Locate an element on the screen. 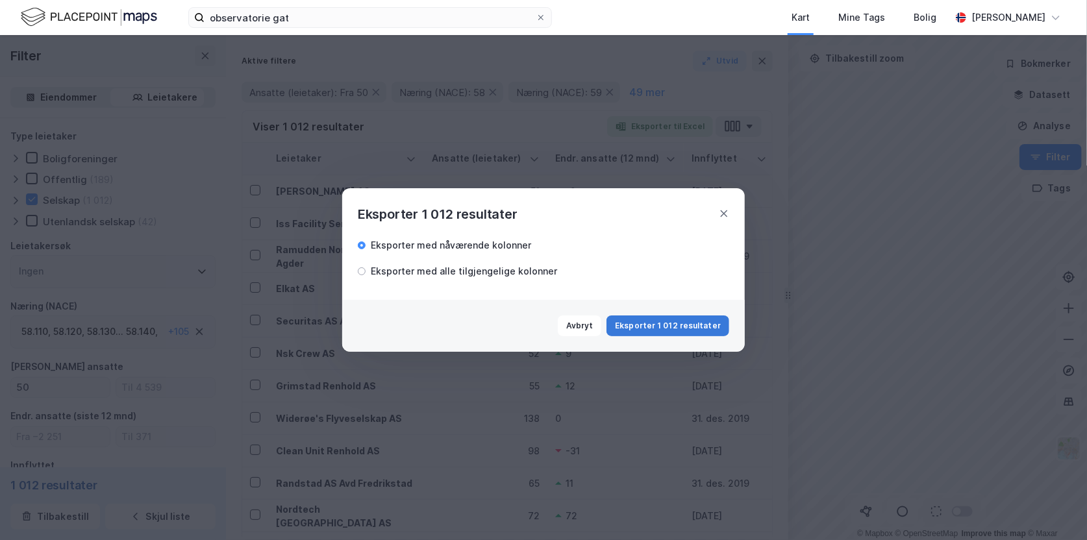 Image resolution: width=1087 pixels, height=540 pixels. button: Avbryt is located at coordinates (580, 326).